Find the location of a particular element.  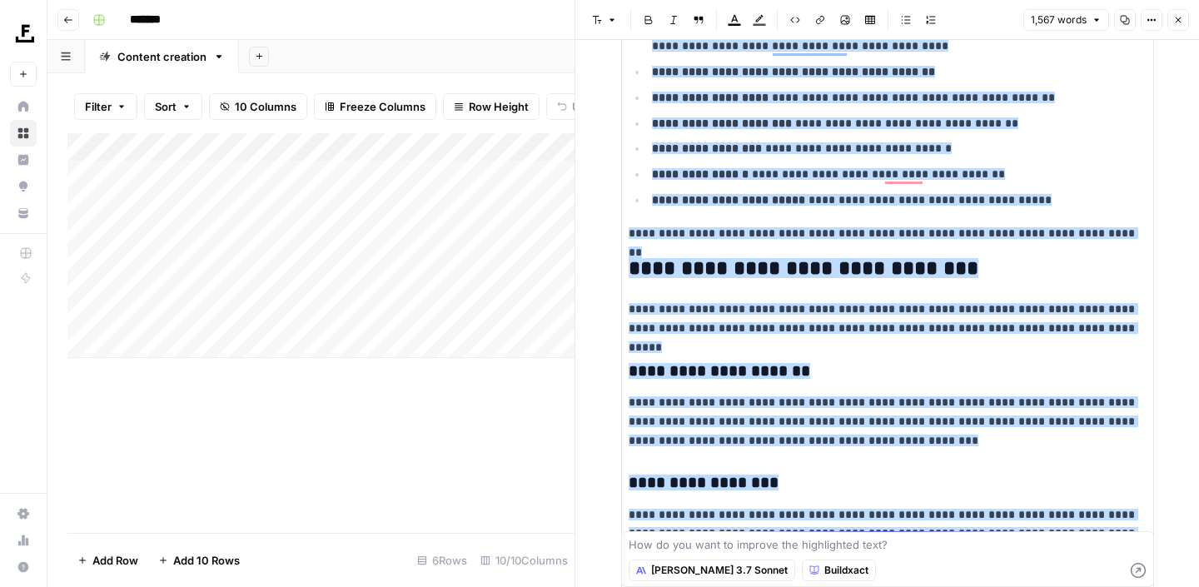

button: Workspace: Foundation Inc. is located at coordinates (23, 34).